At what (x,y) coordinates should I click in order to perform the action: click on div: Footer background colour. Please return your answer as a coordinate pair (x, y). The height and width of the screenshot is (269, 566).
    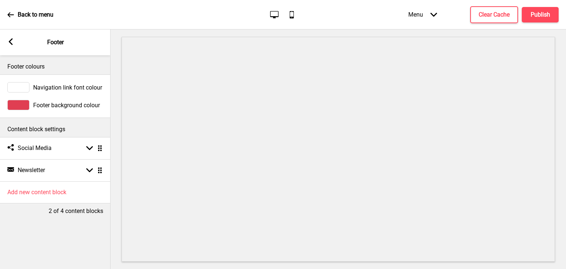
    Looking at the image, I should click on (55, 105).